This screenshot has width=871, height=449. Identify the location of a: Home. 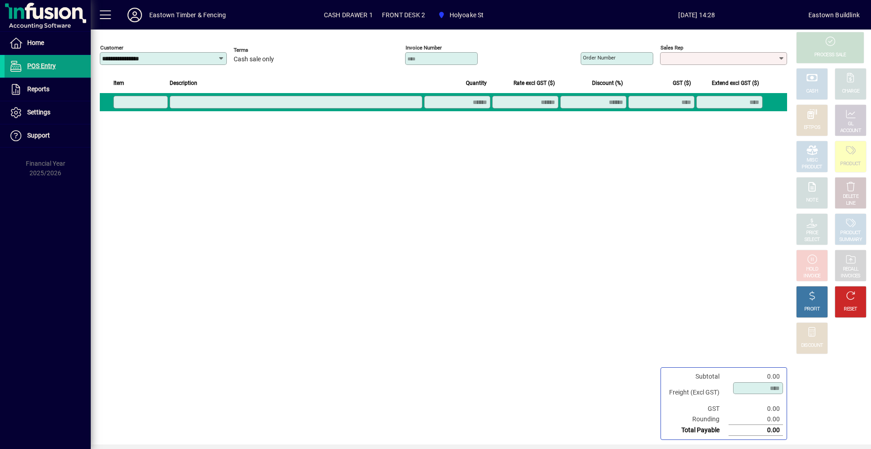
(48, 43).